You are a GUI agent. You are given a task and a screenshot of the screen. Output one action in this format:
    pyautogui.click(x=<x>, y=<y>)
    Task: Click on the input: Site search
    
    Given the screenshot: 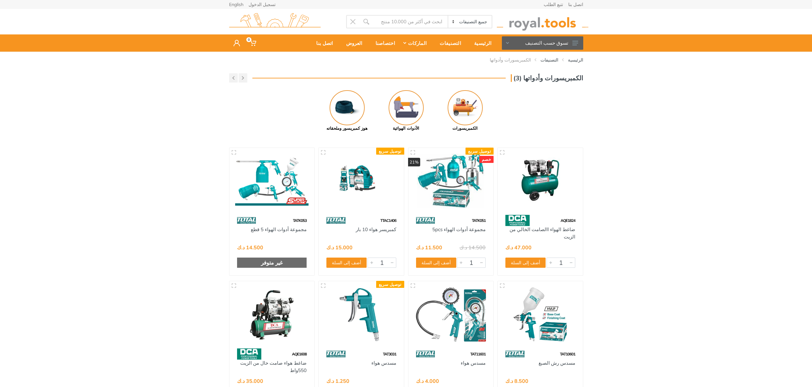 What is the action you would take?
    pyautogui.click(x=410, y=22)
    